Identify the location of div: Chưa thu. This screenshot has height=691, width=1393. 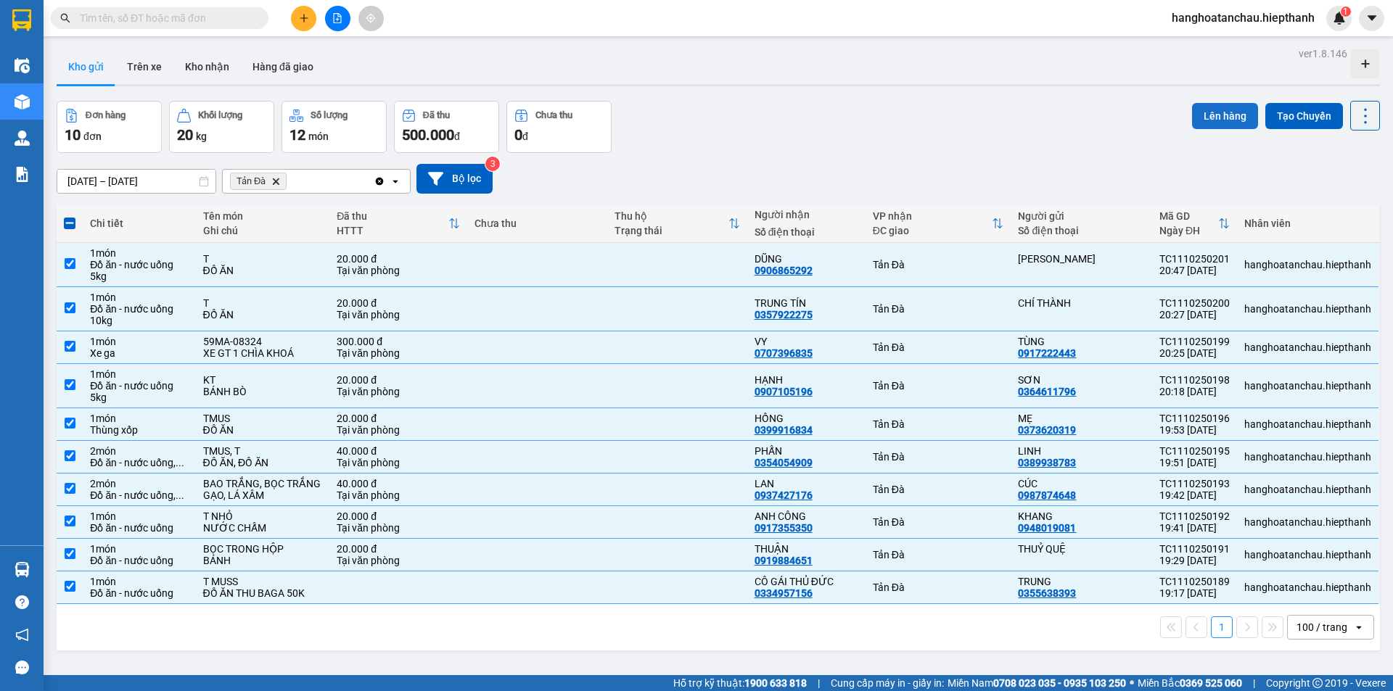
(537, 223).